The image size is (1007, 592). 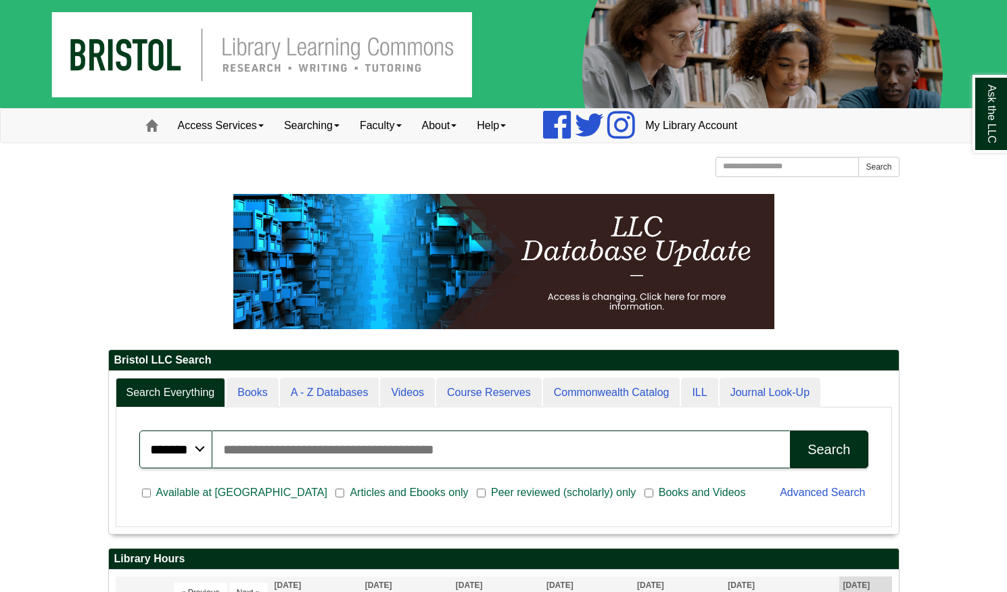 What do you see at coordinates (611, 393) in the screenshot?
I see `a: Commonwealth Catalog` at bounding box center [611, 393].